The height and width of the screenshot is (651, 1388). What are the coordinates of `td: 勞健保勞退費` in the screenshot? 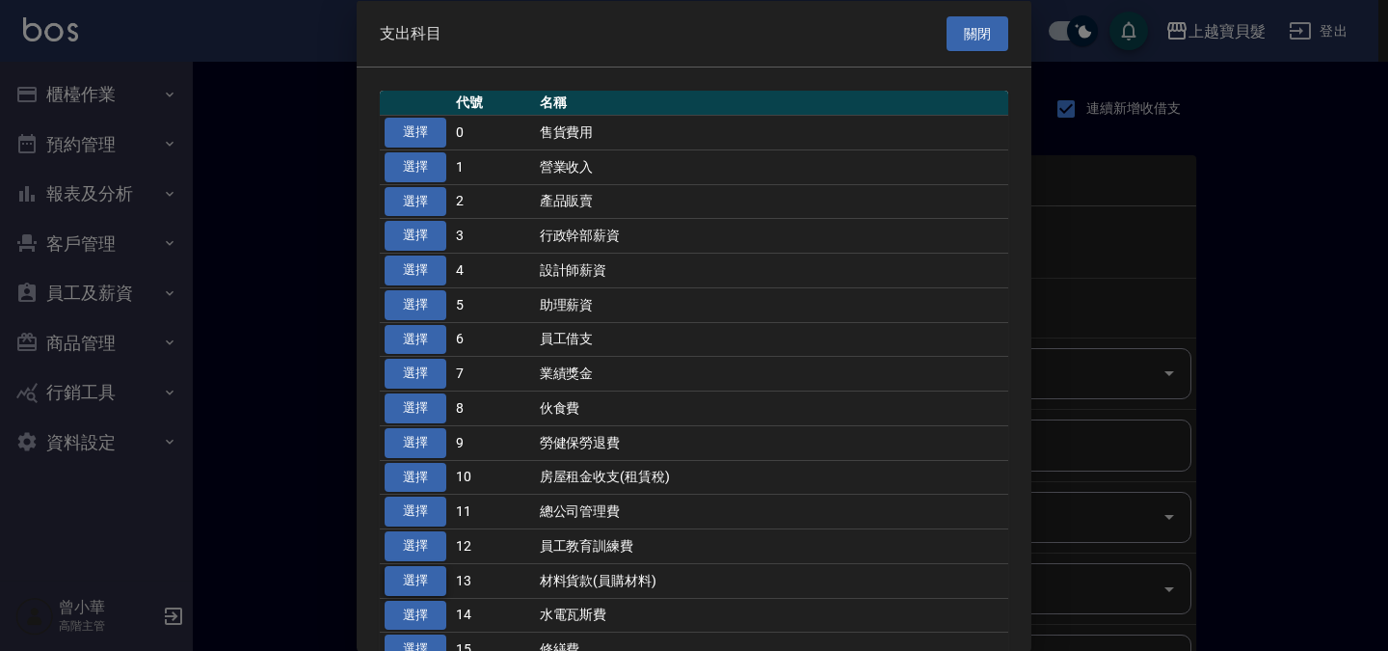 It's located at (771, 442).